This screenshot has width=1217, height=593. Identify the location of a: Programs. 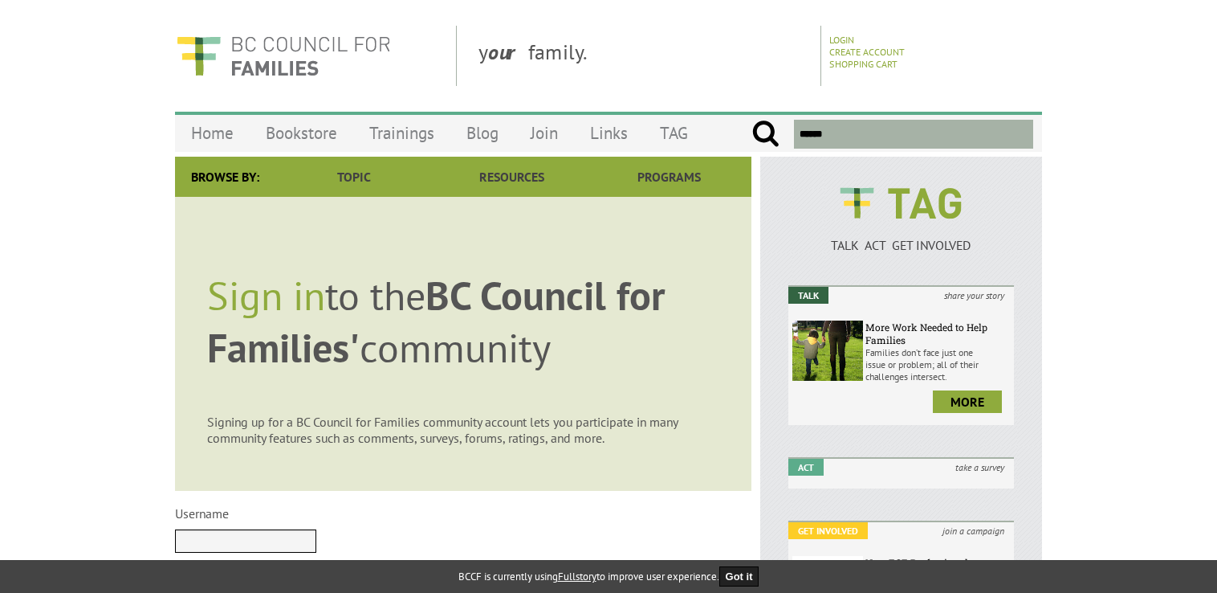
(670, 177).